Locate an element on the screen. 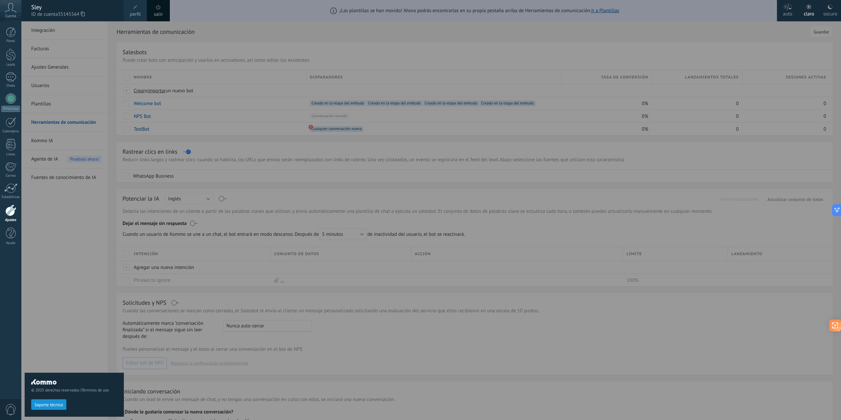 The image size is (841, 420). div: Ayuda is located at coordinates (11, 243).